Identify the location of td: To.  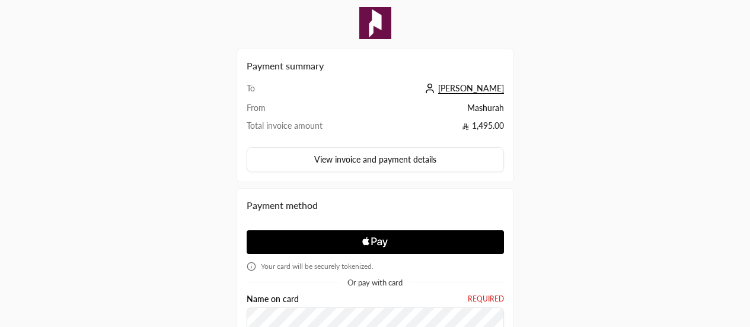
(308, 92).